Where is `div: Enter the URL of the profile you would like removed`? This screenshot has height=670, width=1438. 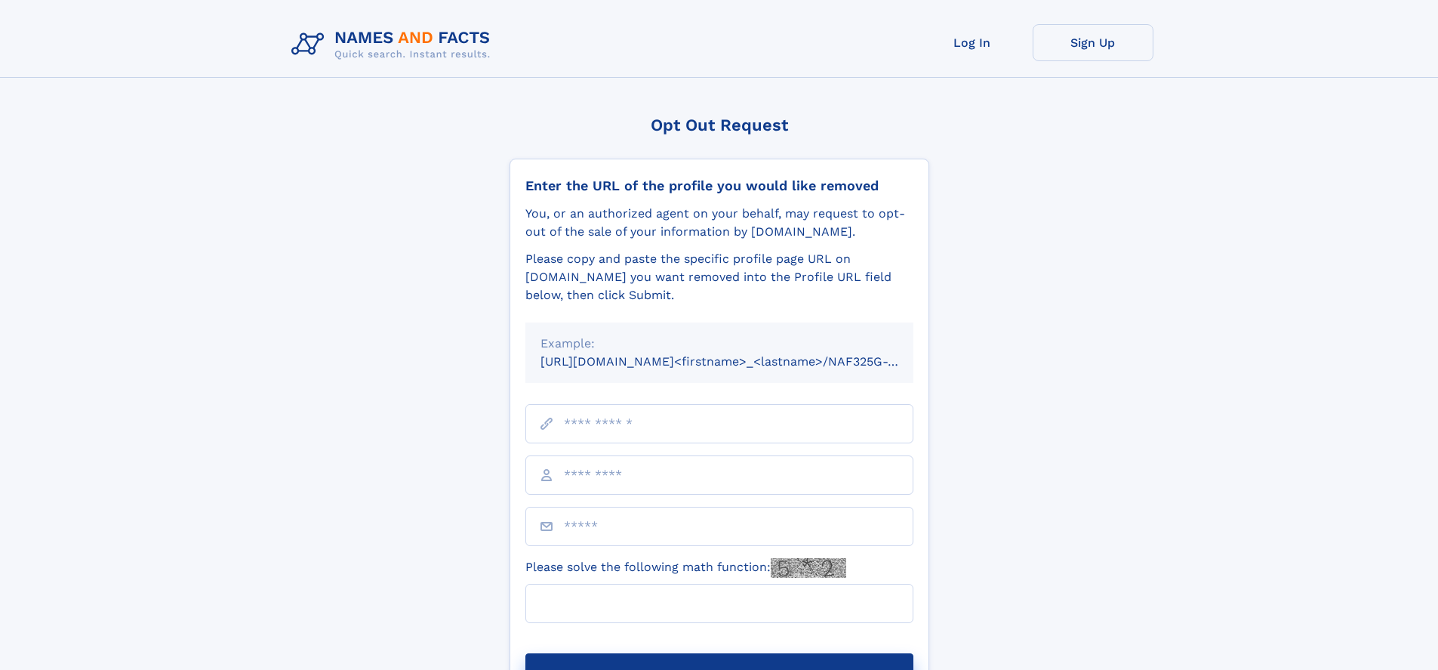 div: Enter the URL of the profile you would like removed is located at coordinates (720, 186).